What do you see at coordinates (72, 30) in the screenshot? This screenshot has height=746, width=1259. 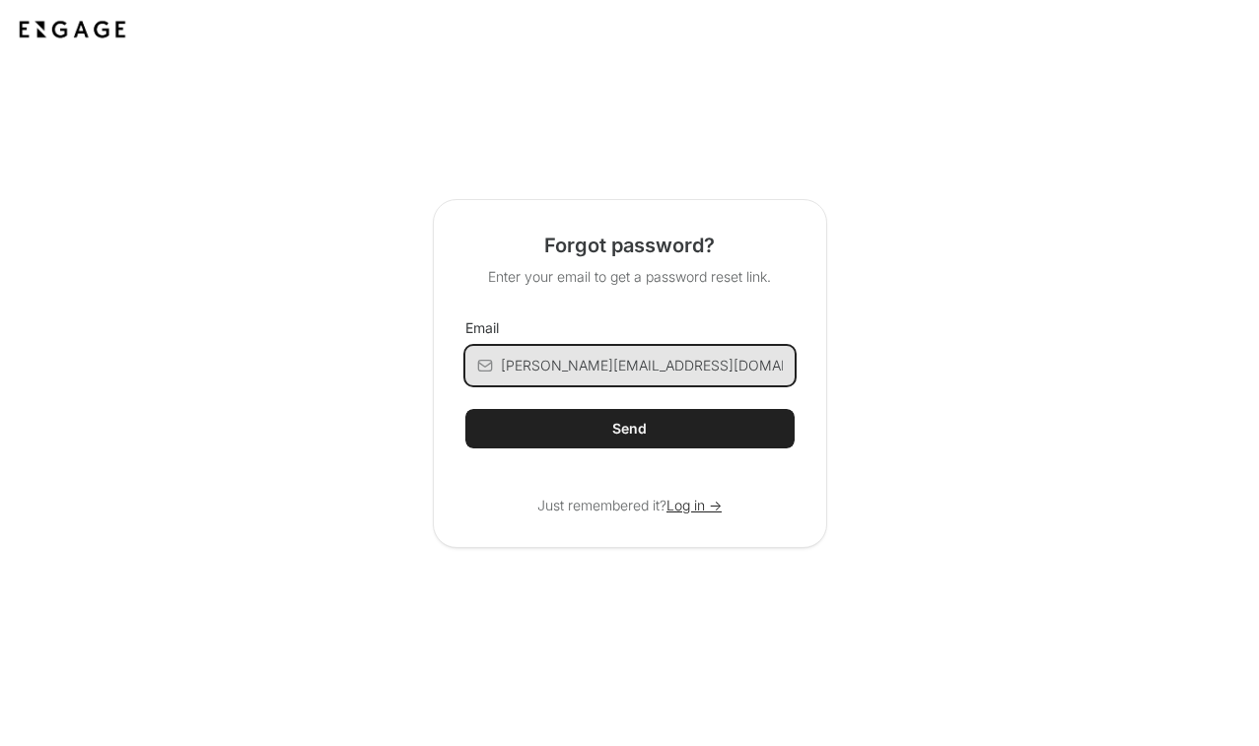 I see `img: Application logo` at bounding box center [72, 30].